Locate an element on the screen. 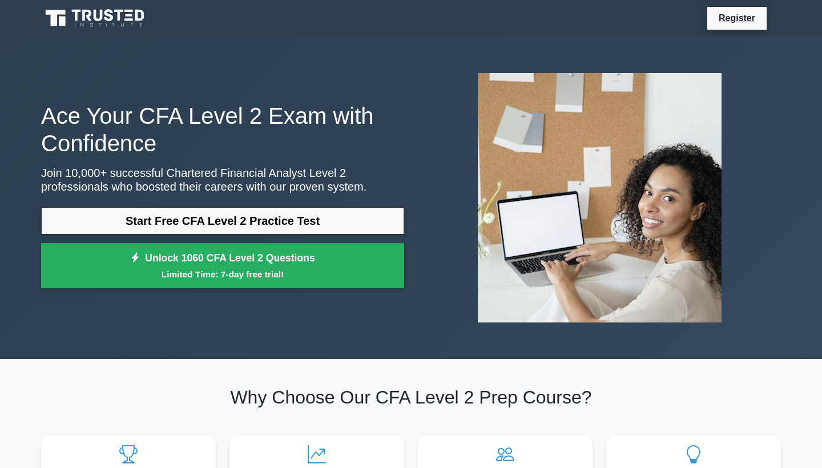 Image resolution: width=822 pixels, height=468 pixels. a: Start Free CFA Level 2 Practice Test is located at coordinates (223, 221).